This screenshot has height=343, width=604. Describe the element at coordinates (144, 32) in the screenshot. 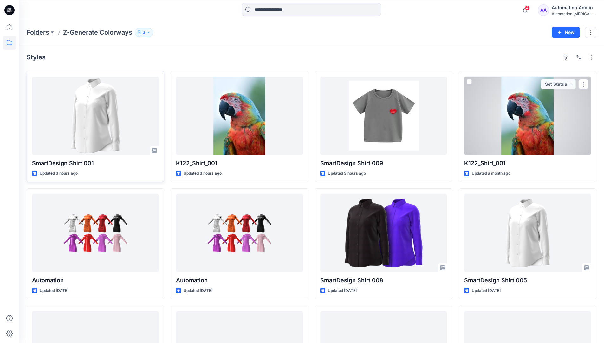

I see `p: 3` at that location.